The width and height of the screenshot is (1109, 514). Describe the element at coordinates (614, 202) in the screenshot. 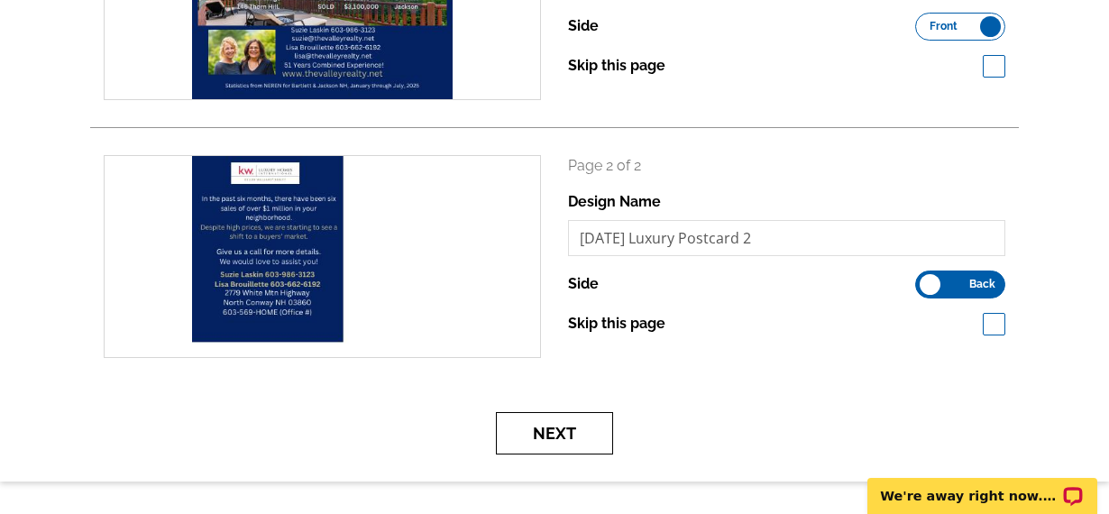

I see `label: Design Name` at that location.